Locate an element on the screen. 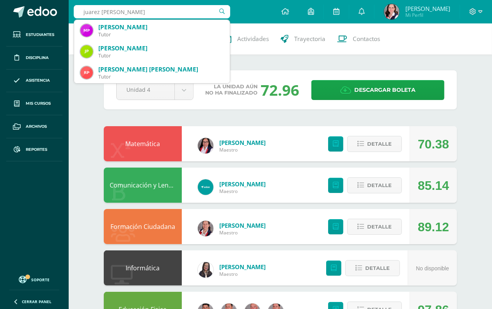  span: Actividades is located at coordinates (253, 39).